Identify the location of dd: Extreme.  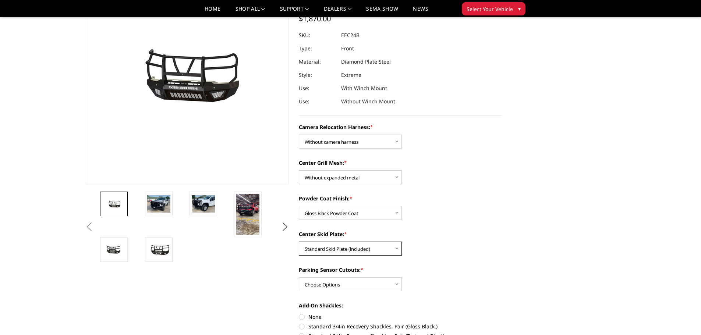
(351, 75).